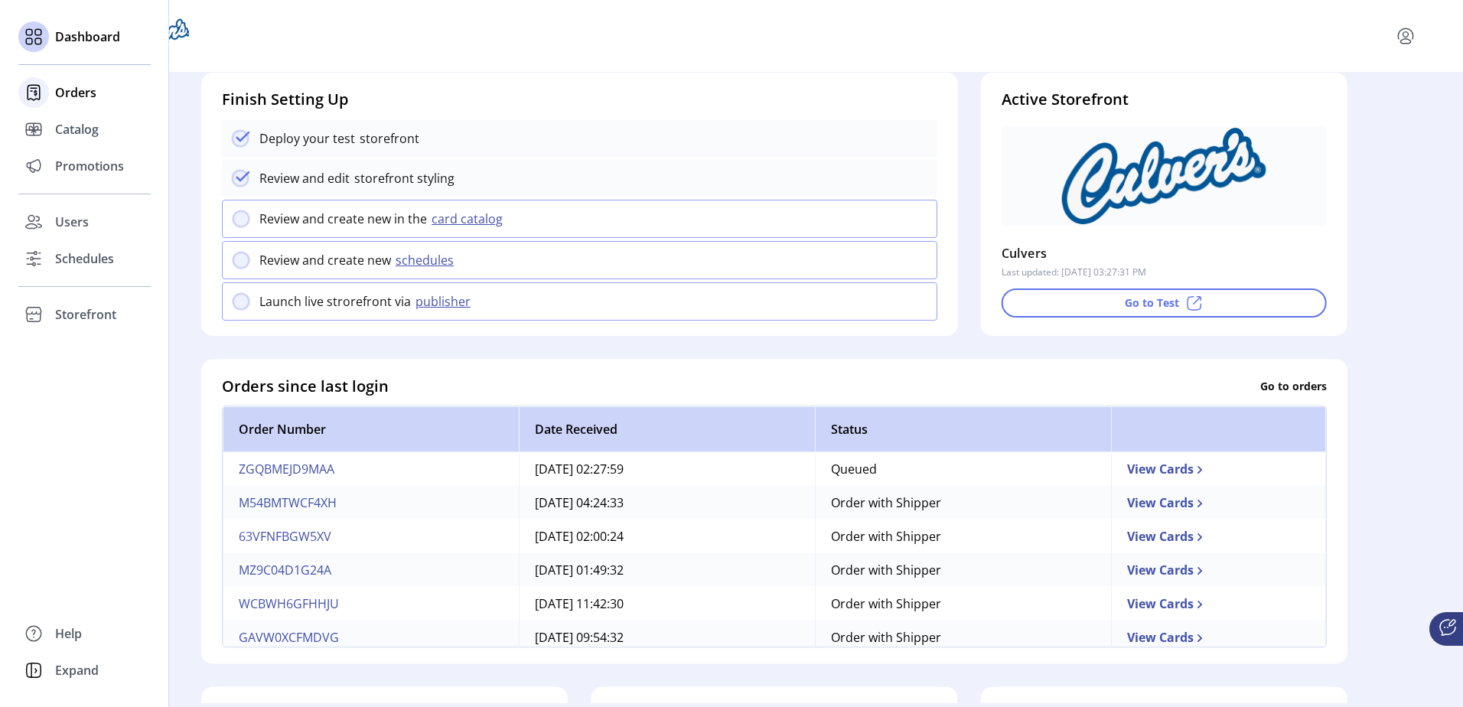  Describe the element at coordinates (325, 260) in the screenshot. I see `p: Review and create new` at that location.